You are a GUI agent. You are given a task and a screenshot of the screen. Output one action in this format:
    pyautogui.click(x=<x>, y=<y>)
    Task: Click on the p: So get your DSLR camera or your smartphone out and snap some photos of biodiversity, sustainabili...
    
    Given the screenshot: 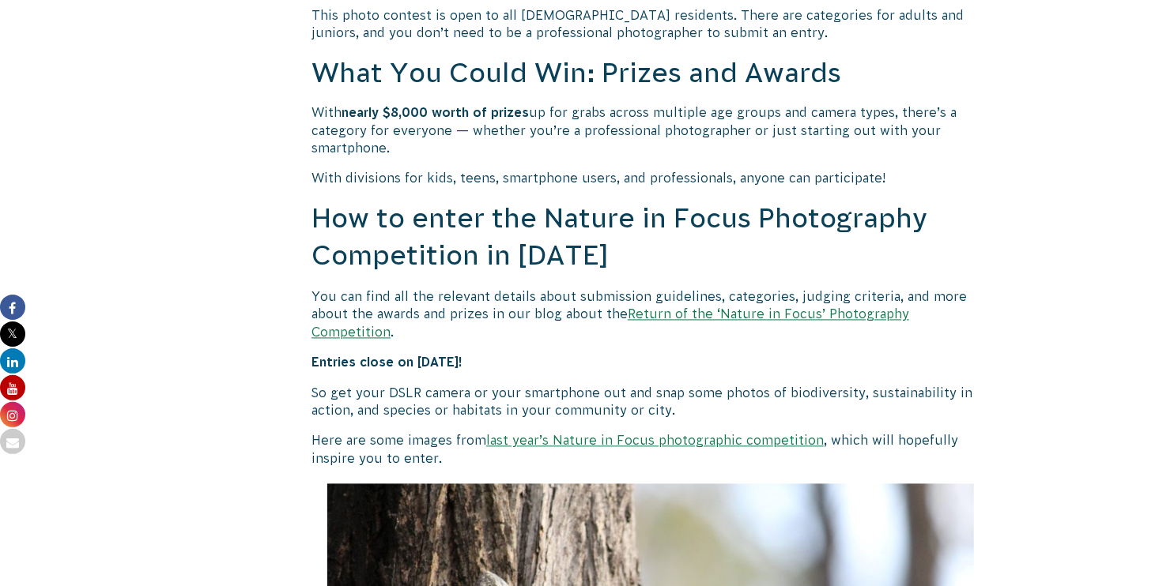 What is the action you would take?
    pyautogui.click(x=650, y=402)
    